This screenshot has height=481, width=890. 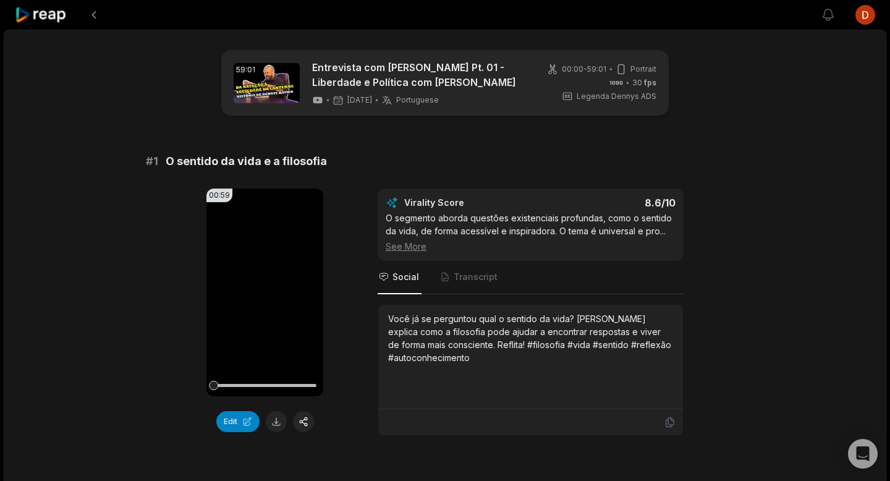 I want to click on div: 8.6 /10, so click(x=609, y=203).